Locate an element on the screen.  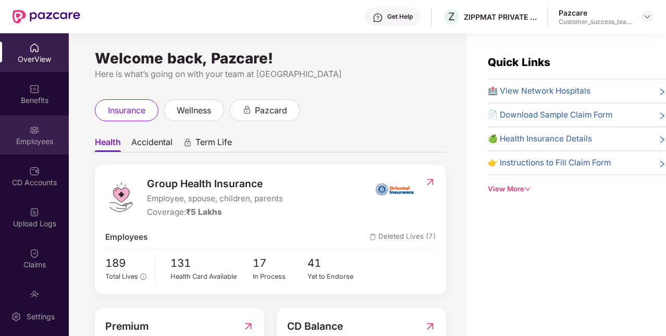
img: svg+xml;base64,PHN2ZyBpZD0iSG9tZSIgeG1sbnM9Imh0dHA6Ly93d3cudzMub3JnLzIwMDAvc3ZnIiB3aWR0aD0iMjAiIG... is located at coordinates (34, 48).